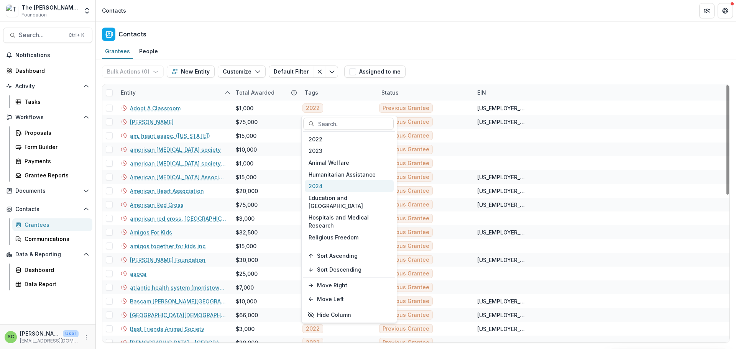 The image size is (736, 349). Describe the element at coordinates (339, 92) in the screenshot. I see `div: Tags` at that location.